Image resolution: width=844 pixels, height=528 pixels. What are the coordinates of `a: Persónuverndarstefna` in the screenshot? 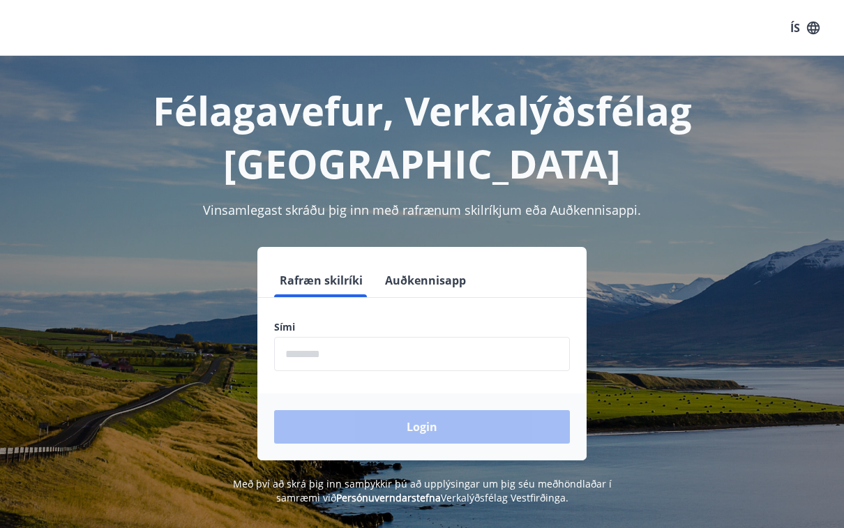 It's located at (389, 498).